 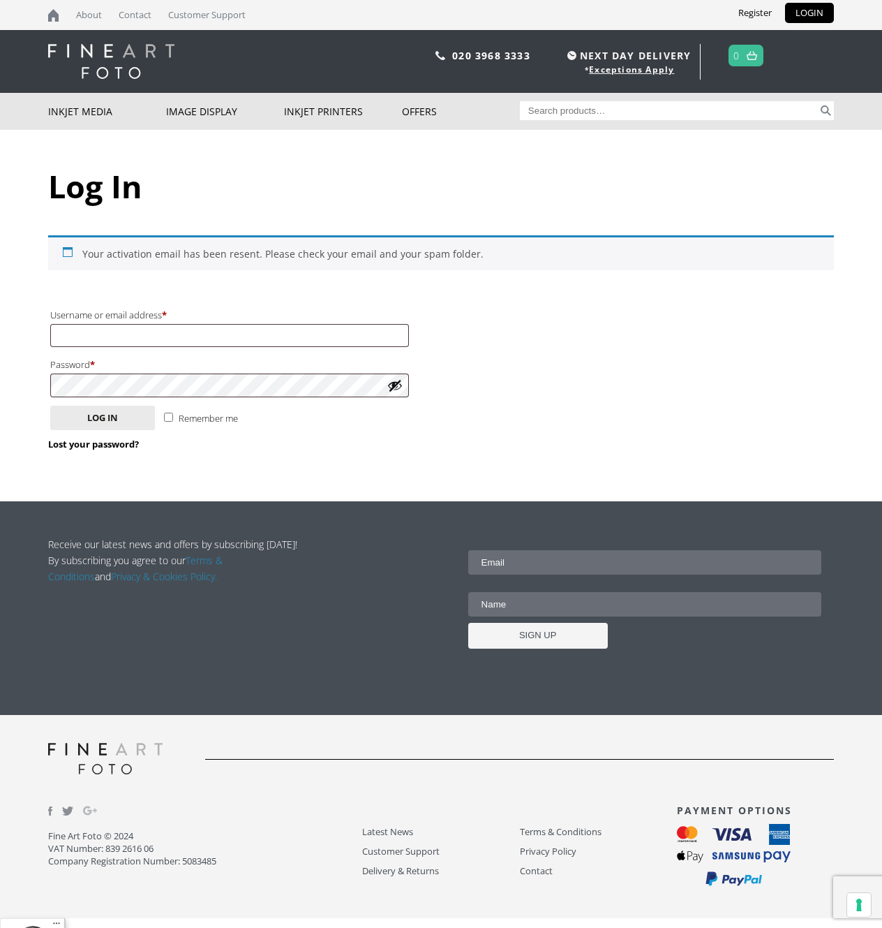 What do you see at coordinates (94, 444) in the screenshot?
I see `a: Lost your password?` at bounding box center [94, 444].